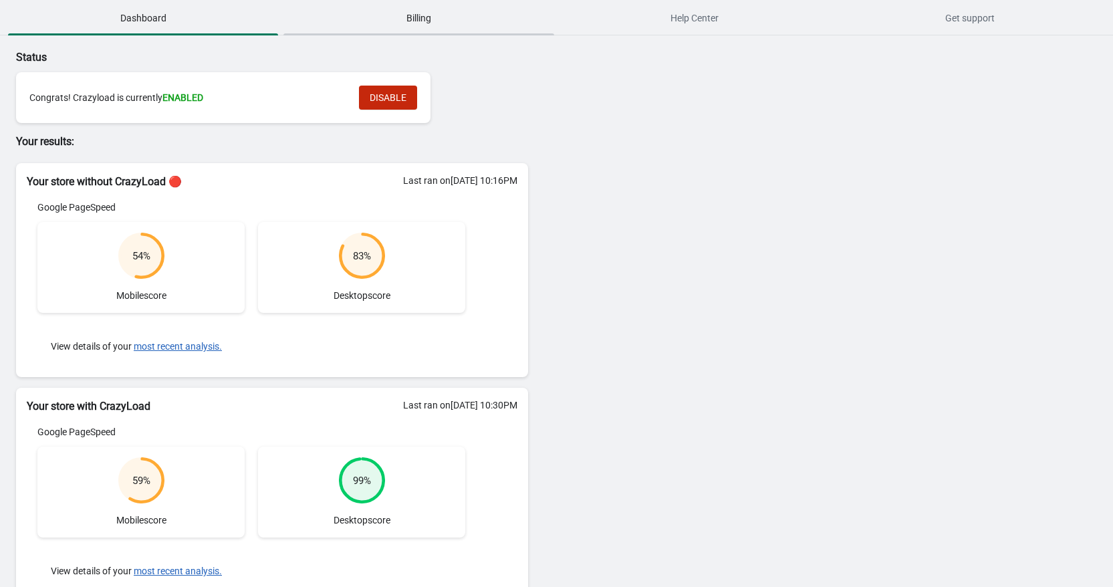 The width and height of the screenshot is (1113, 587). Describe the element at coordinates (272, 58) in the screenshot. I see `p: Status` at that location.